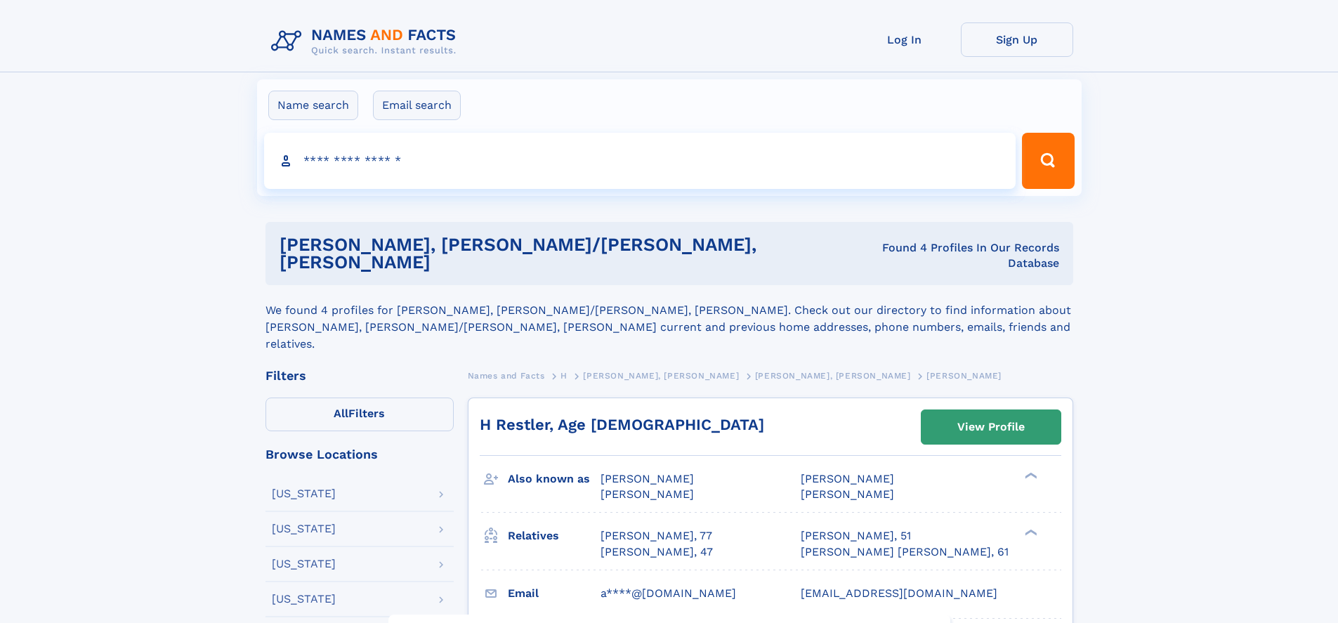 This screenshot has height=623, width=1338. I want to click on a: View Profile, so click(991, 427).